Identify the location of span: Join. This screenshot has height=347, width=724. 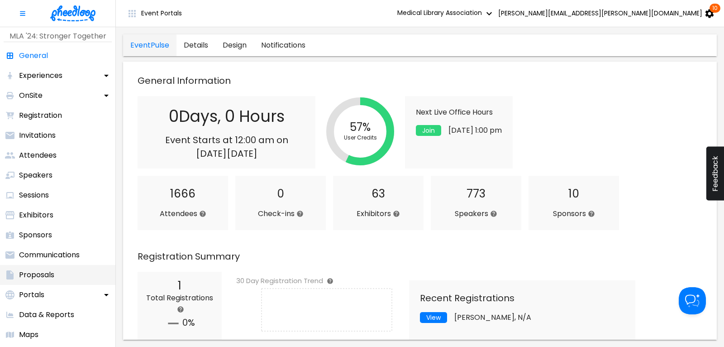
(429, 130).